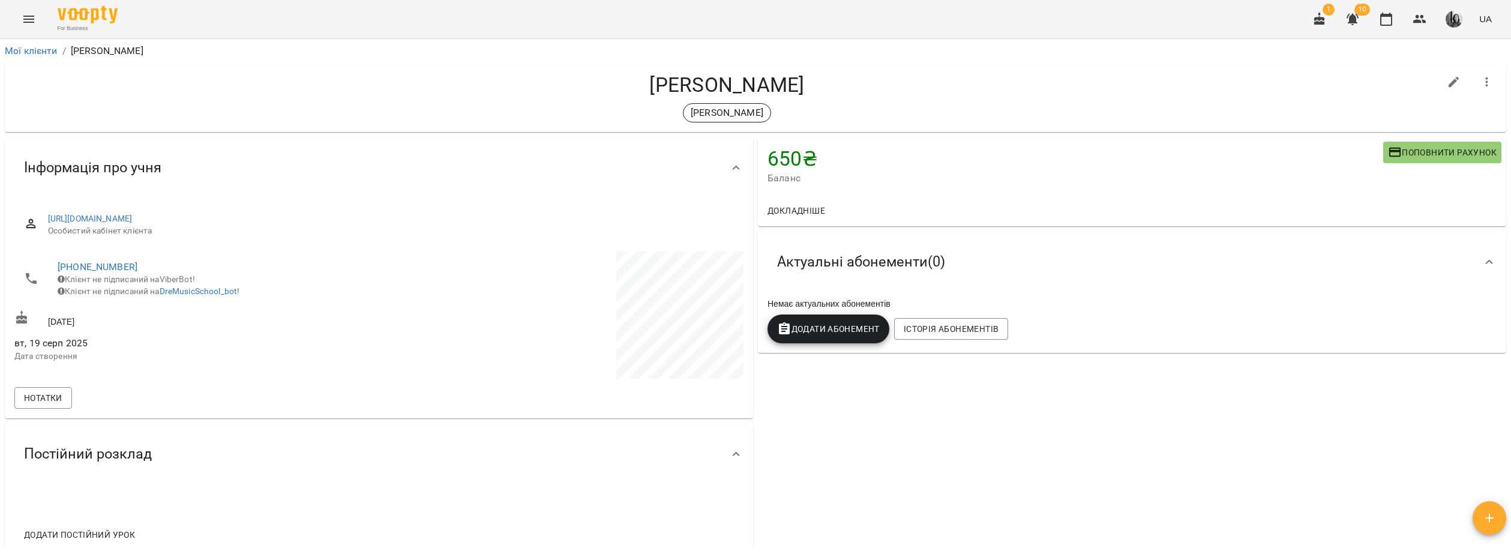  I want to click on span: вт, 19 серп 2025, so click(196, 343).